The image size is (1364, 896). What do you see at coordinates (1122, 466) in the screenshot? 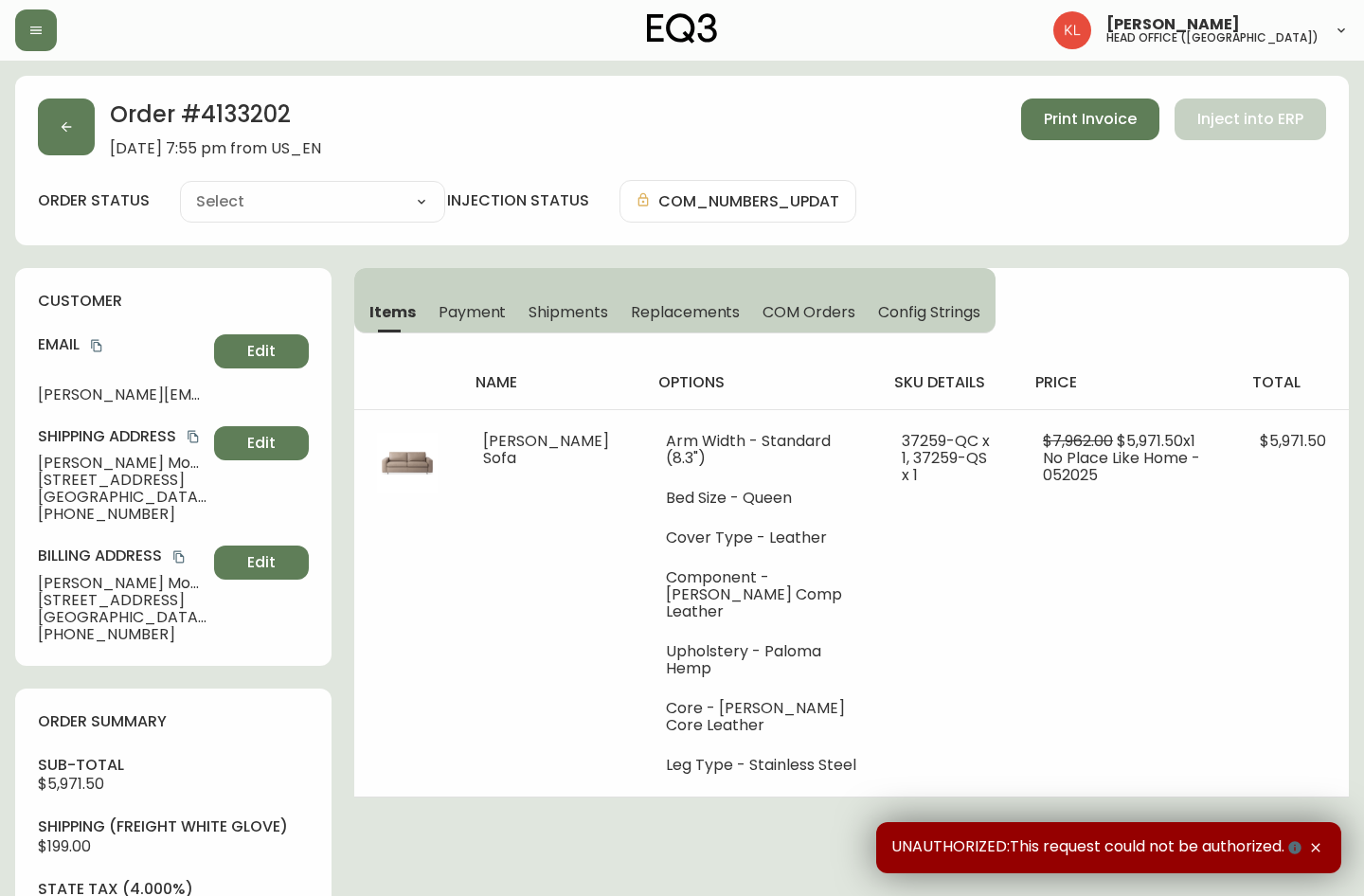
I see `span: No Place Like Home - 052025` at bounding box center [1122, 466].